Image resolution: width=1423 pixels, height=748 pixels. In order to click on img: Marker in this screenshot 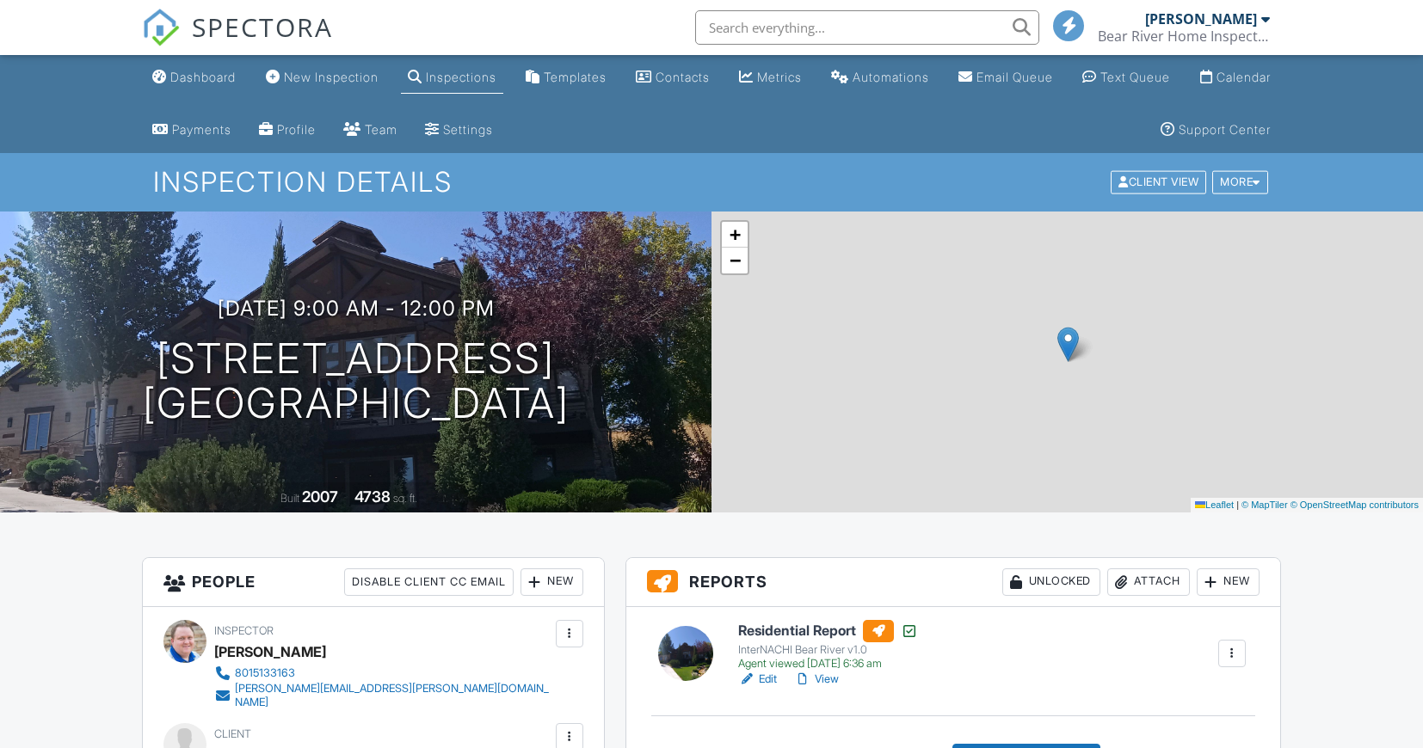, I will do `click(1068, 344)`.